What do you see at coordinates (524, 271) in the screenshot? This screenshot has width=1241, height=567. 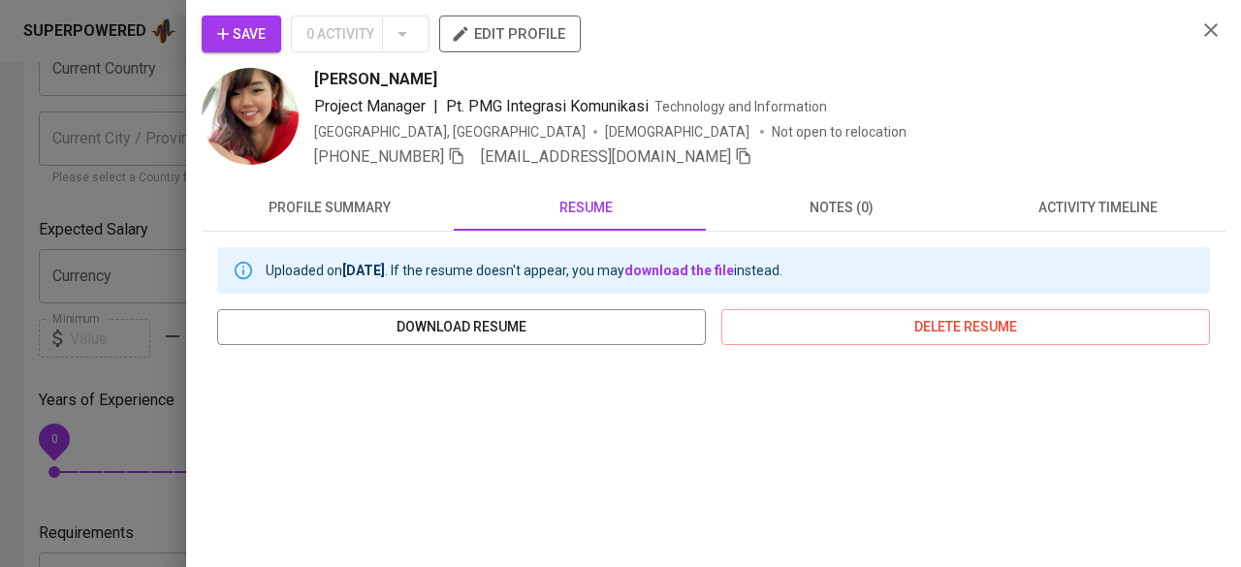 I see `div: Uploaded on . If the resume doesn't appear, you may instead.` at bounding box center [524, 271].